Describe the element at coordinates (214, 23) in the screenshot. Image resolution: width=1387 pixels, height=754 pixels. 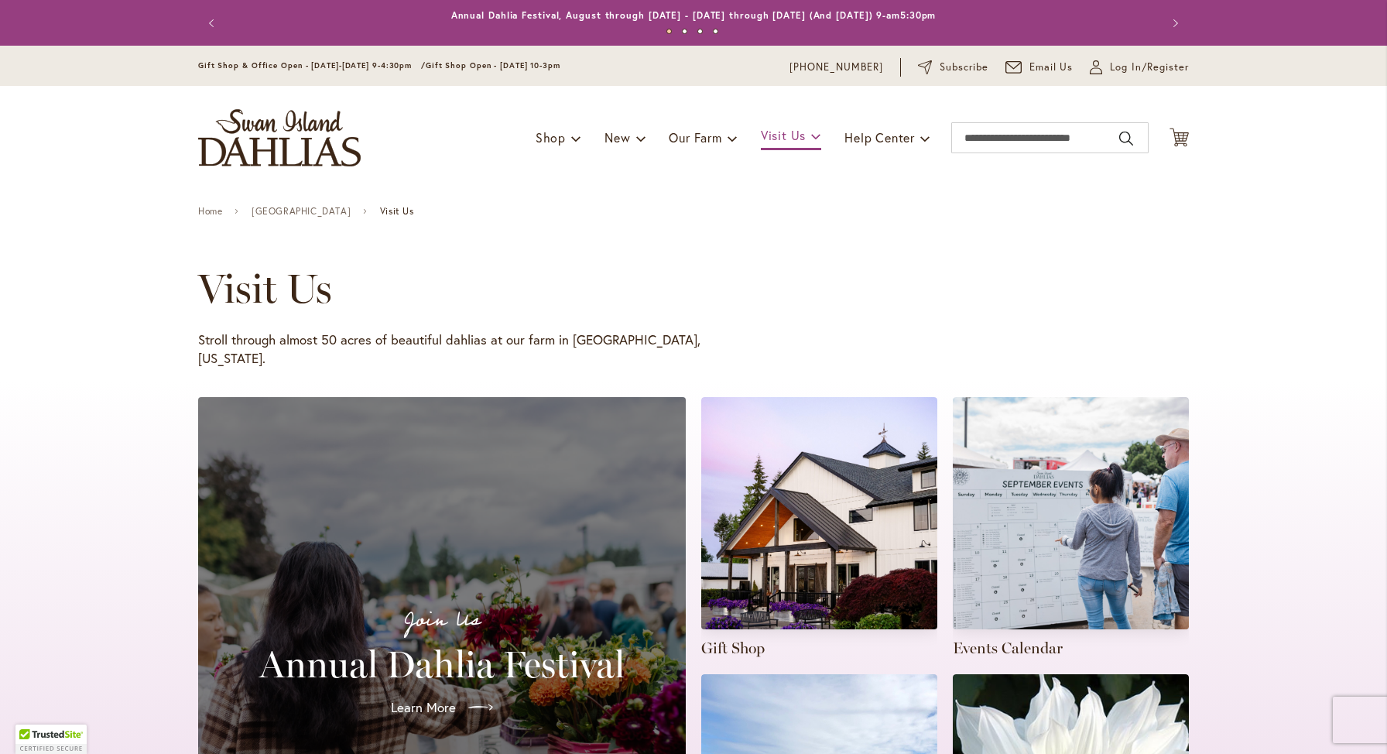
I see `button: Previous` at that location.